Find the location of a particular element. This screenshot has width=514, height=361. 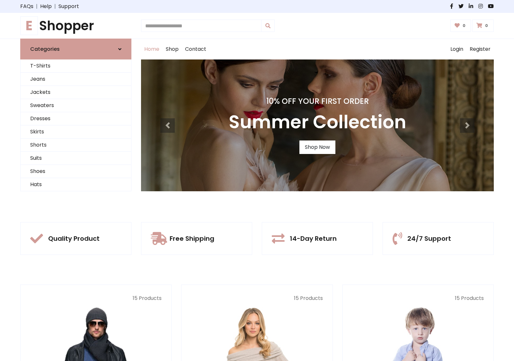

h6: Categories is located at coordinates (45, 49).